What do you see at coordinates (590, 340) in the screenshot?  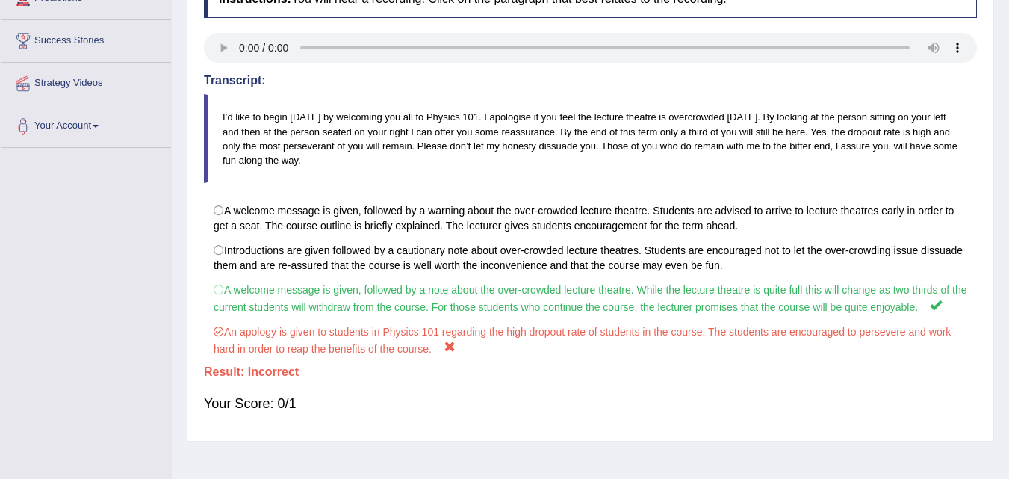 I see `label: An apology is given to students in Physics 101 regarding the high dropout rate of students in the...` at bounding box center [590, 340].